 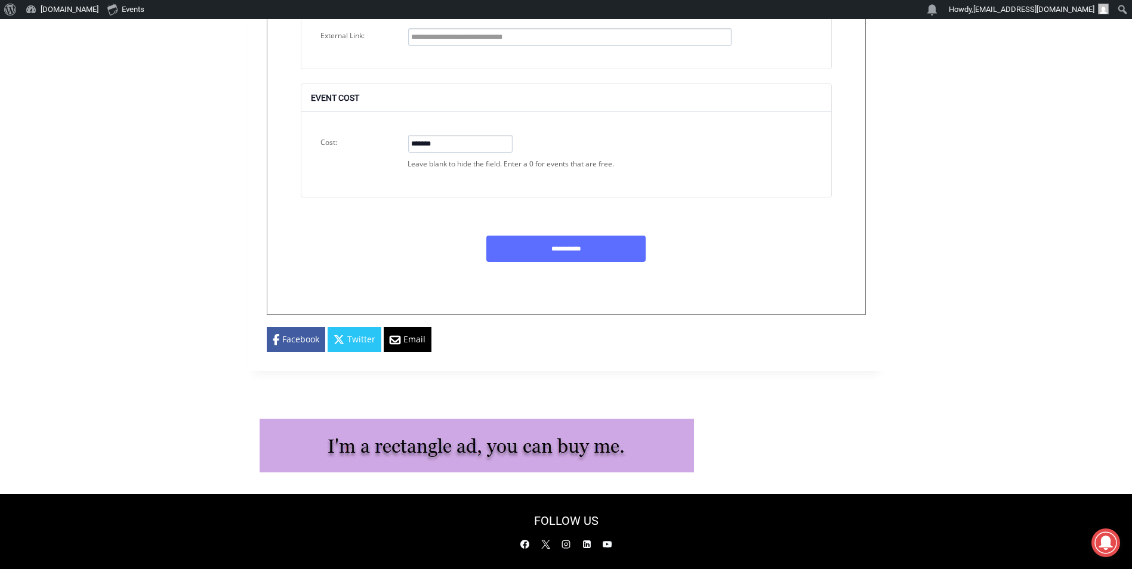 I want to click on a: I'm a rectangle ad, you can buy me, so click(x=477, y=446).